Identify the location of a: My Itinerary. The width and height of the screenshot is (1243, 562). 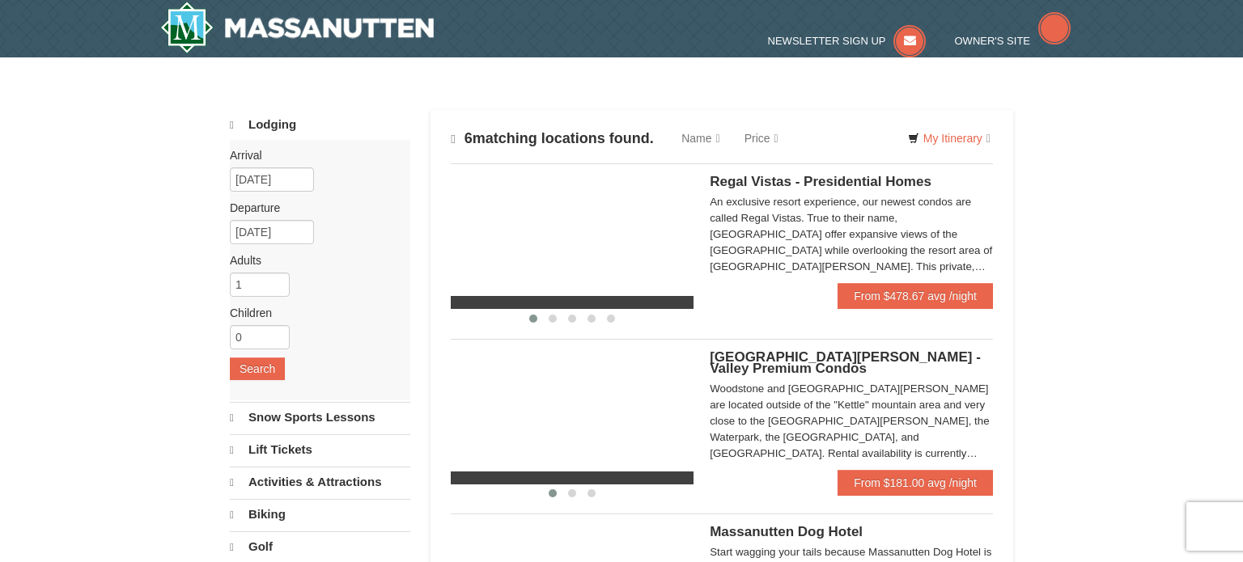
(949, 138).